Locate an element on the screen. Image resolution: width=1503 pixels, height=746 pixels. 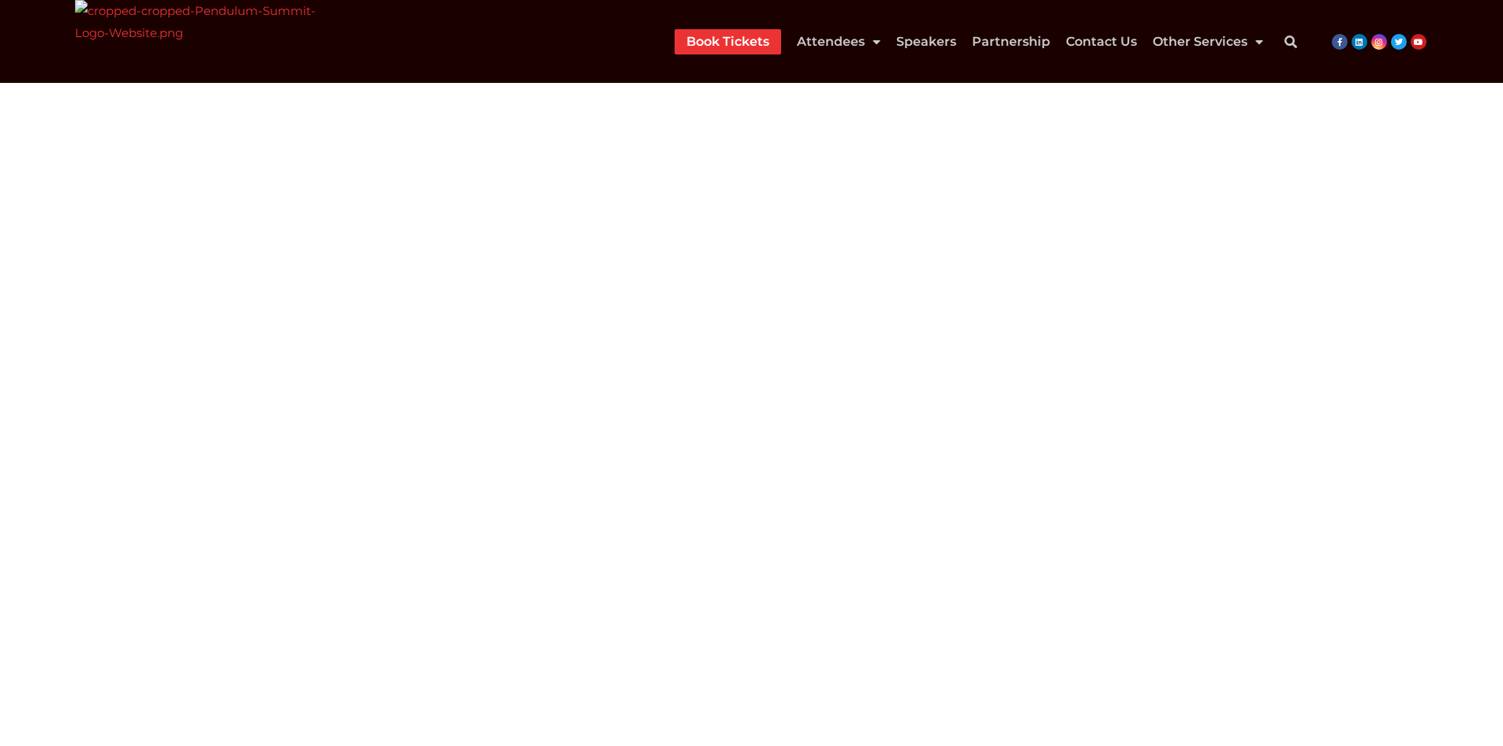
a: Book Tickets is located at coordinates (727, 42).